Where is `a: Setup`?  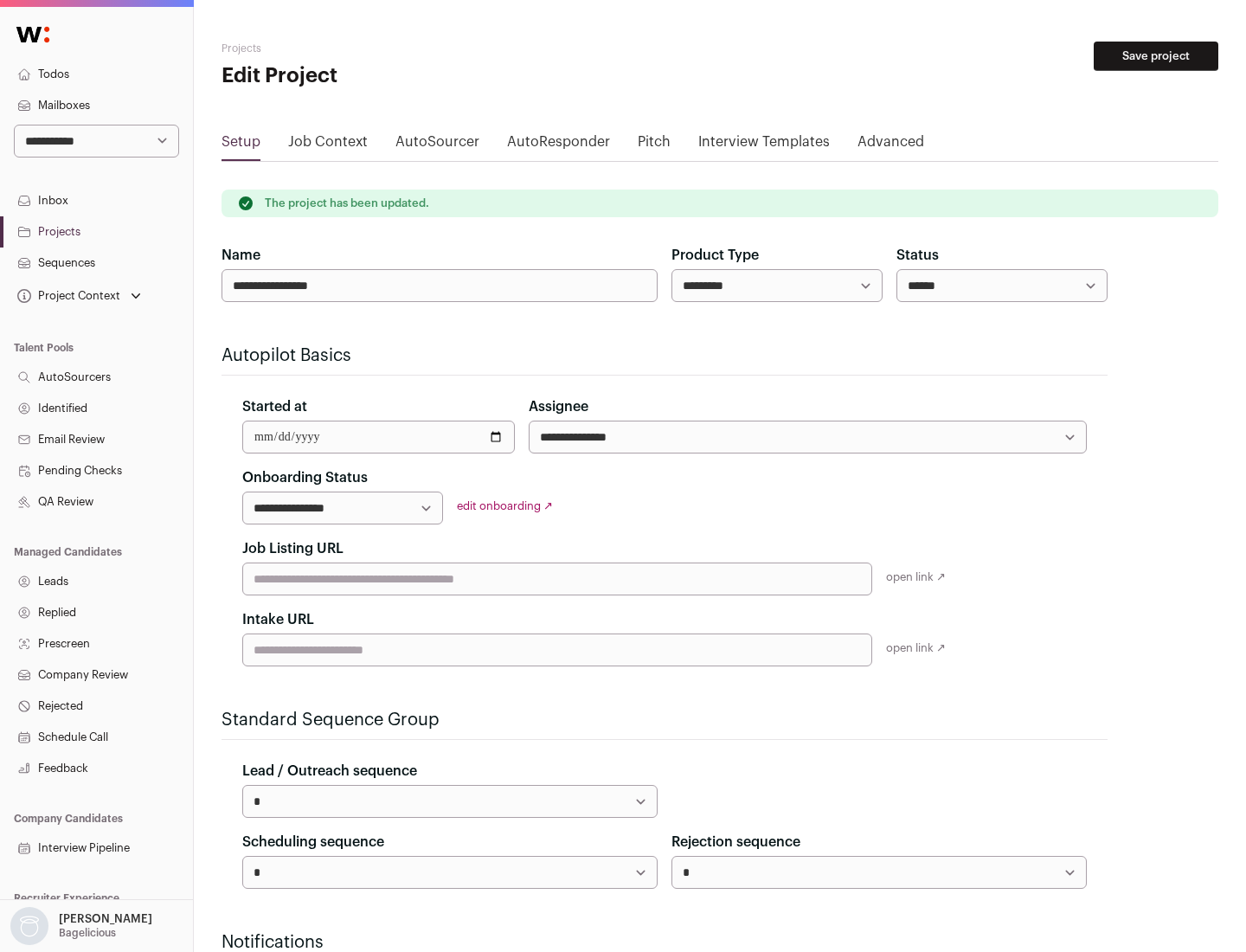
a: Setup is located at coordinates (241, 145).